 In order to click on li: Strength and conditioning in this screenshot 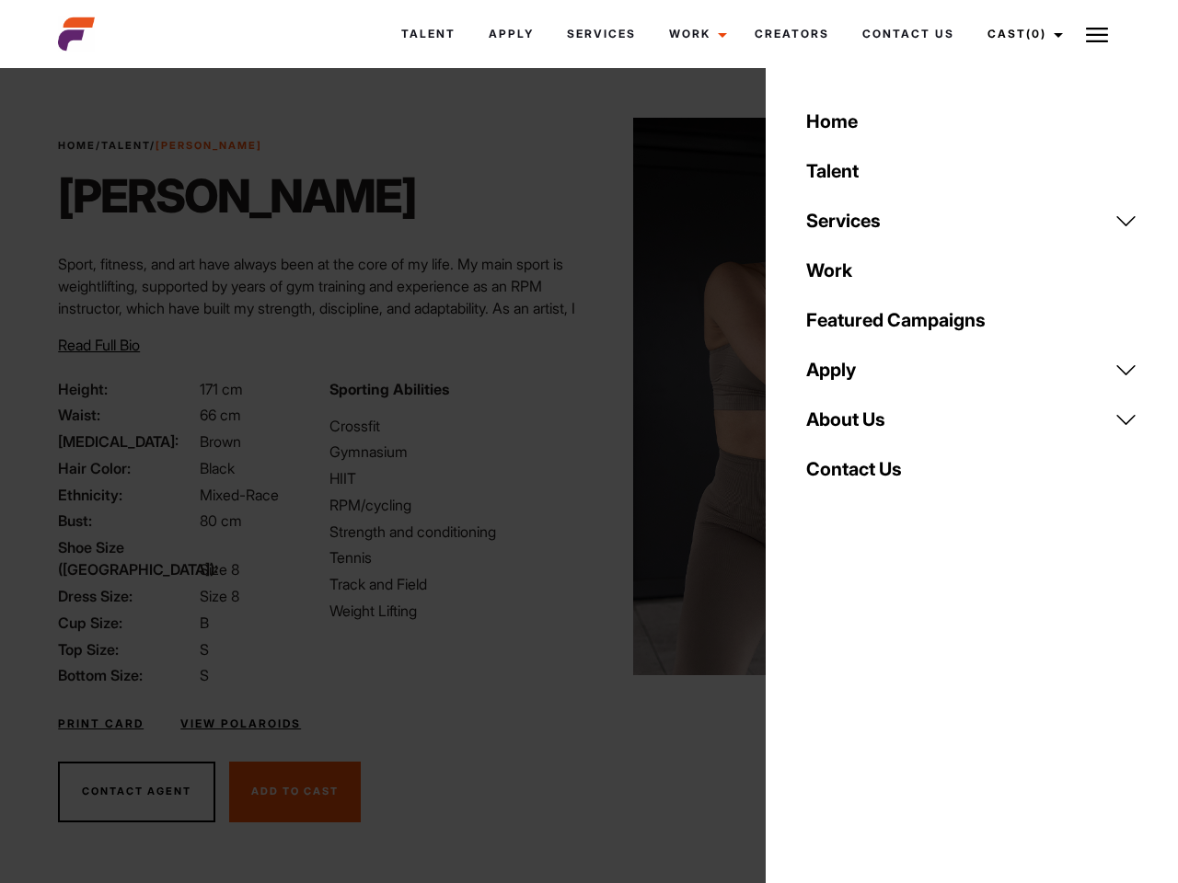, I will do `click(454, 532)`.